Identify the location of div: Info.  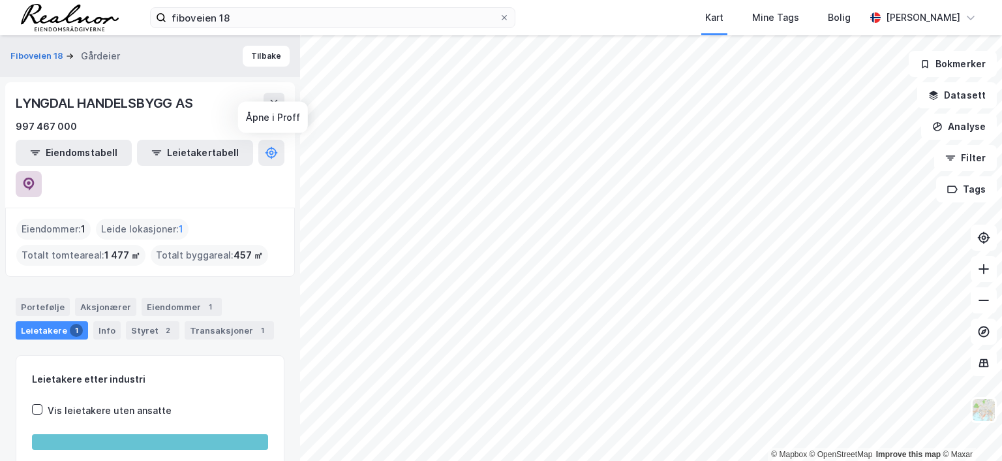
(107, 330).